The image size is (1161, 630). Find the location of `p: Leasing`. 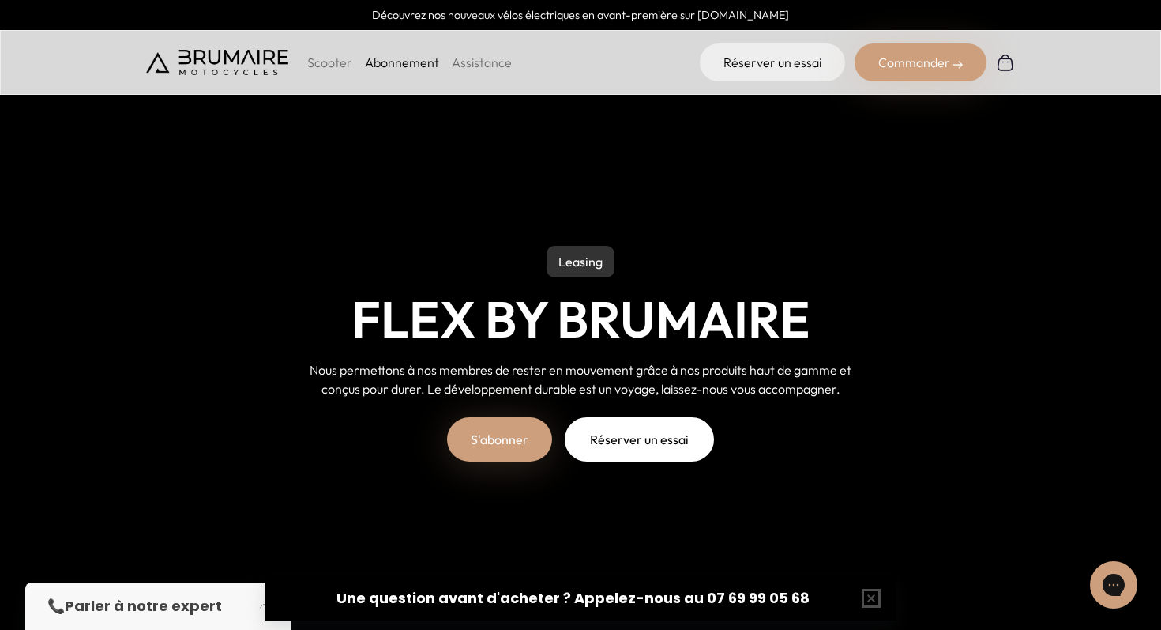

p: Leasing is located at coordinates (581, 262).